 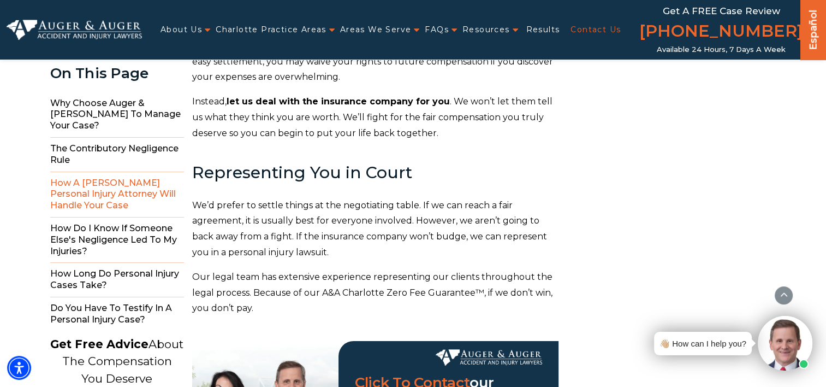 What do you see at coordinates (786, 343) in the screenshot?
I see `img: Intaker widget Avatar` at bounding box center [786, 343].